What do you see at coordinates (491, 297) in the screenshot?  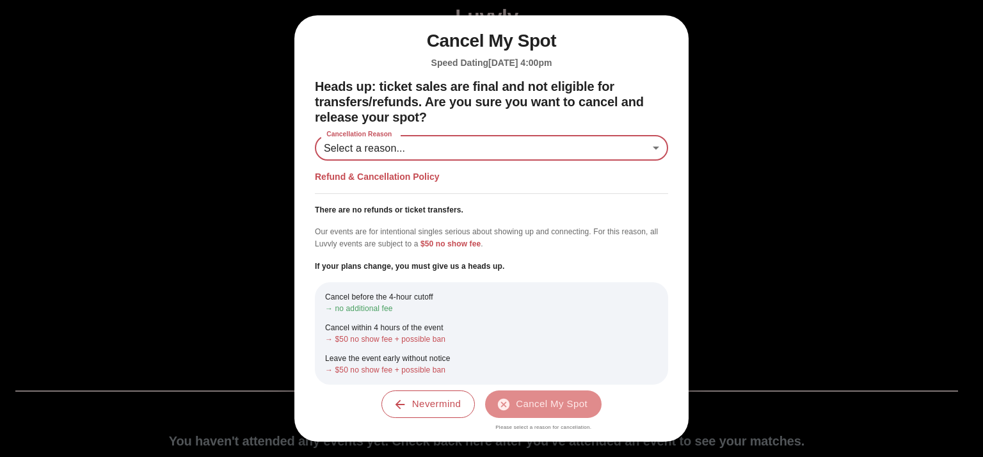 I see `p: Cancel before the 4-hour cutoff` at bounding box center [491, 297].